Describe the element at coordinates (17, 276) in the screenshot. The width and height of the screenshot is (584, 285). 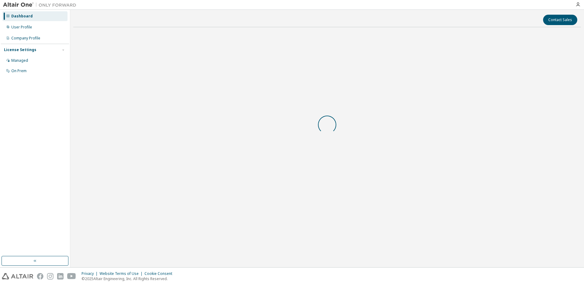
I see `img: altair_logo.svg` at that location.